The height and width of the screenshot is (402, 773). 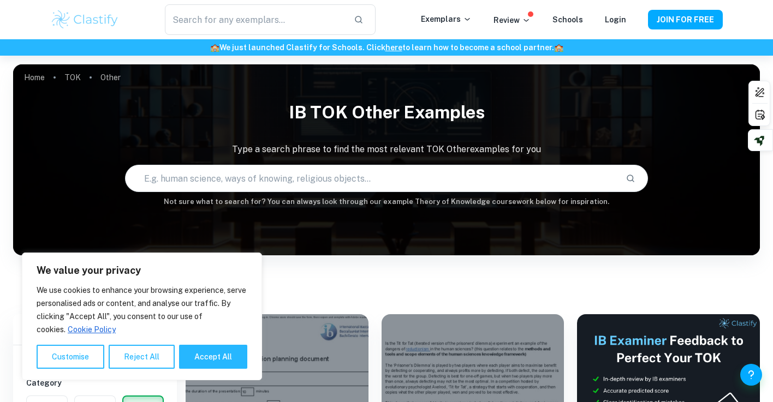 What do you see at coordinates (142, 310) in the screenshot?
I see `p: We use cookies to enhance your browsing experience, serve personalised ads or content, and analys...` at bounding box center [142, 310].